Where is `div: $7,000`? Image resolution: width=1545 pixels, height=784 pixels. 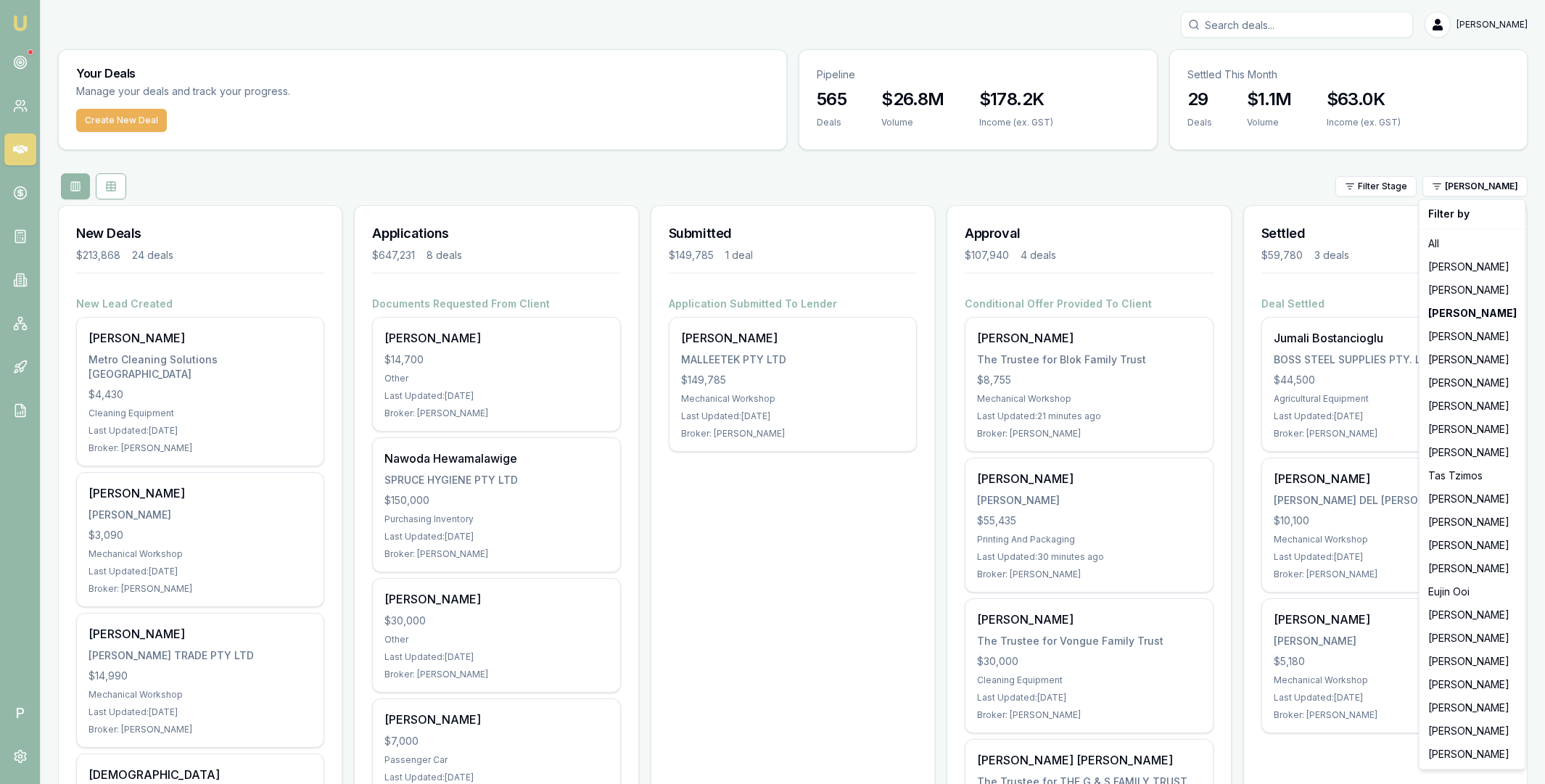
div: $7,000 is located at coordinates (496, 741).